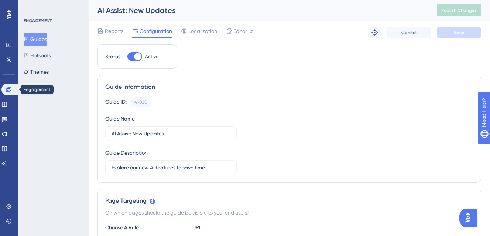 The height and width of the screenshot is (236, 490). Describe the element at coordinates (156, 31) in the screenshot. I see `span: Configuration` at that location.